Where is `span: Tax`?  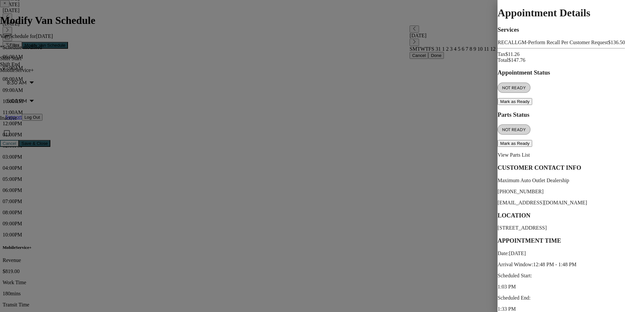 span: Tax is located at coordinates (501, 54).